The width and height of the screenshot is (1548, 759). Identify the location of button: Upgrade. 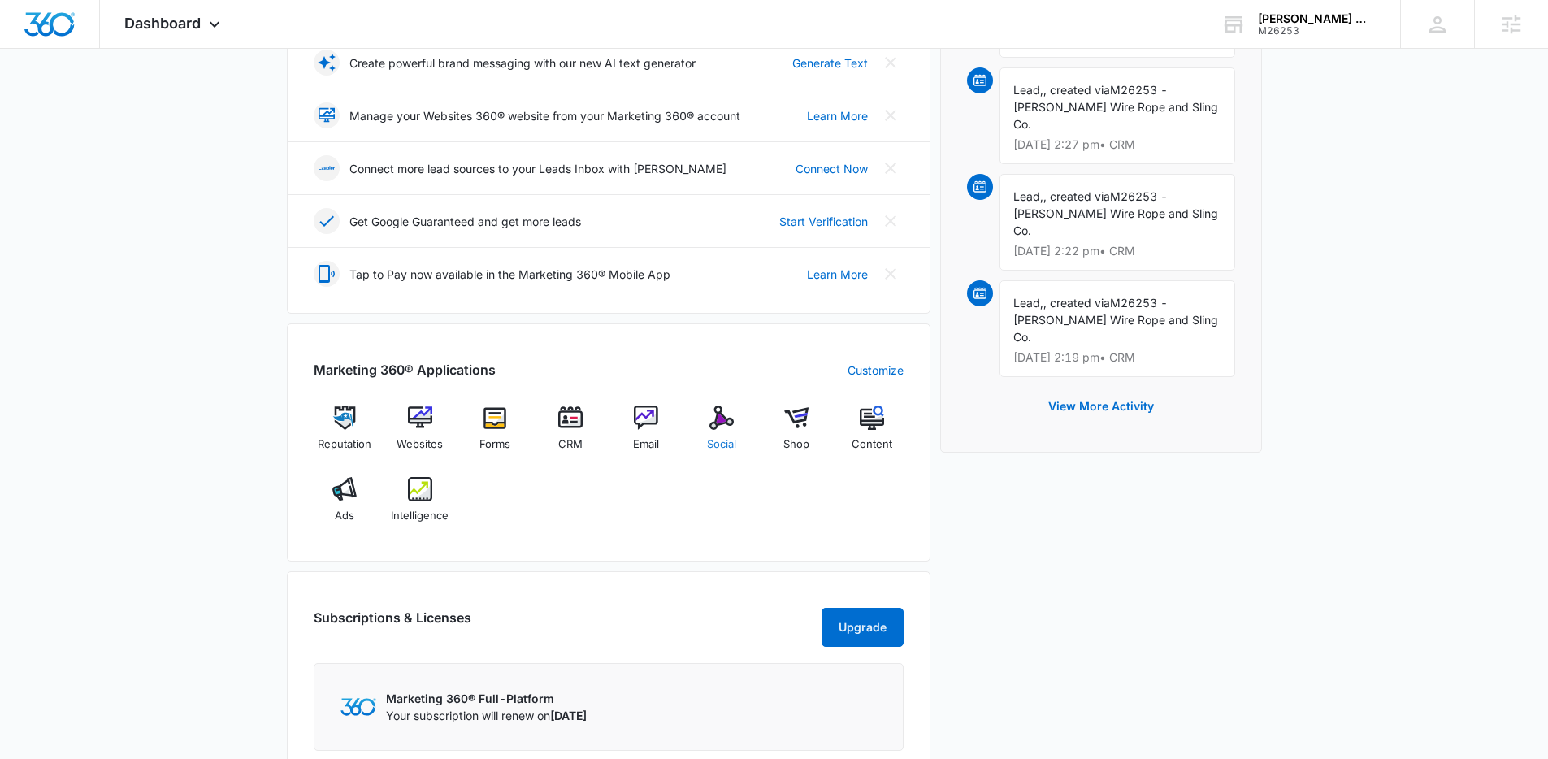
(862, 627).